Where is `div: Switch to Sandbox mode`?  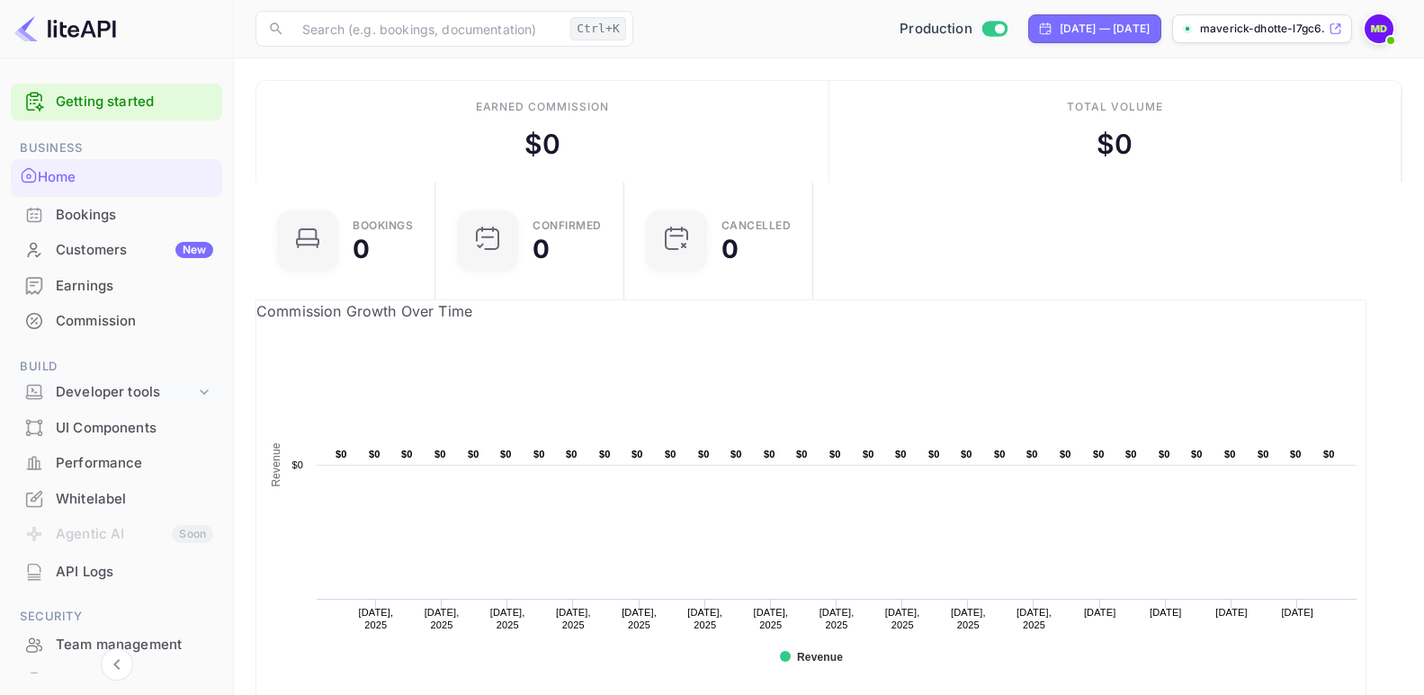
div: Switch to Sandbox mode is located at coordinates (952, 29).